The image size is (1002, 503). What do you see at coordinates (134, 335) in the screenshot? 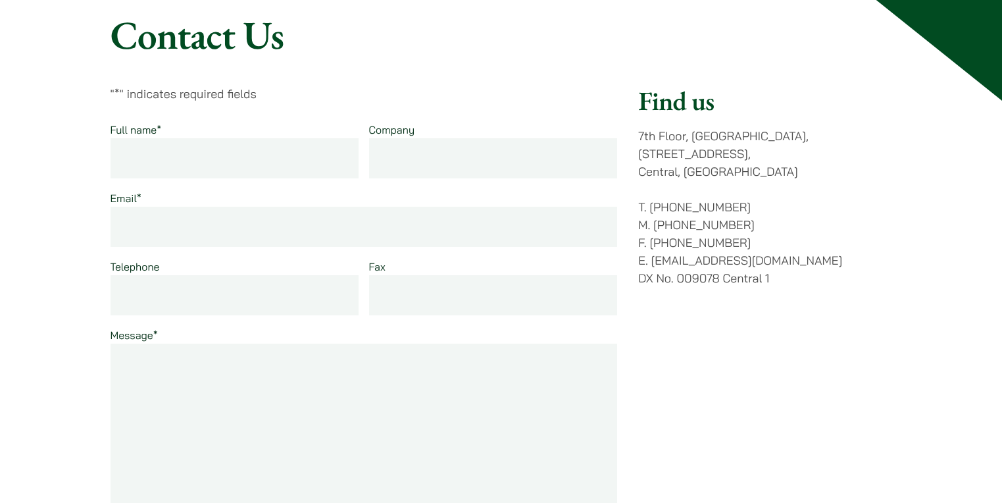
I see `label: Message` at bounding box center [134, 335].